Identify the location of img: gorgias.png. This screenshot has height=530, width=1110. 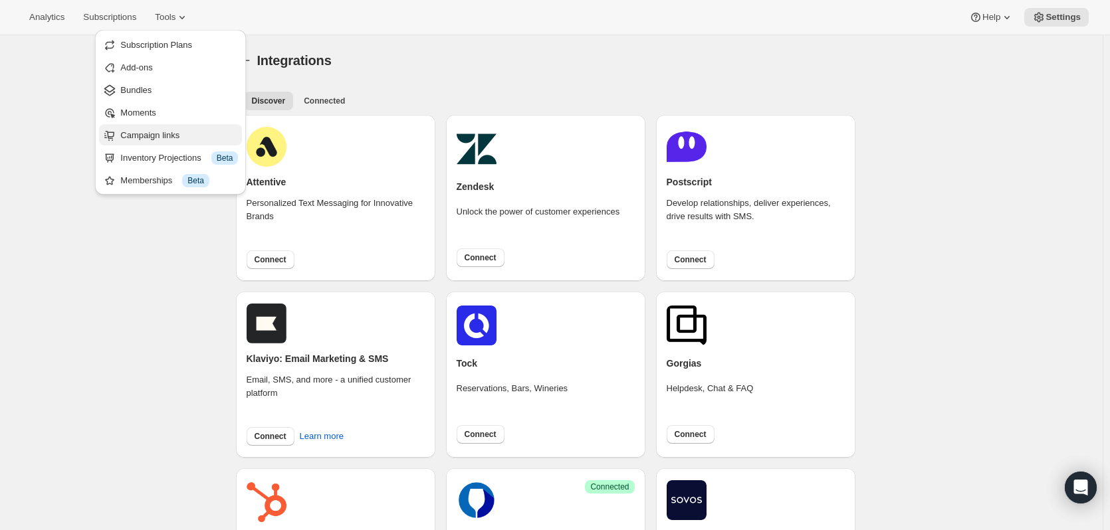
(687, 326).